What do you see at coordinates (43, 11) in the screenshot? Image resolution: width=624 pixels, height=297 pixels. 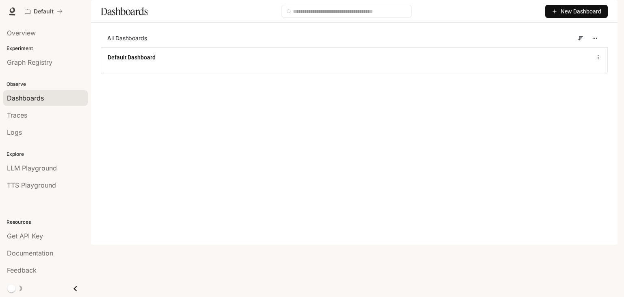 I see `p: Default` at bounding box center [43, 11].